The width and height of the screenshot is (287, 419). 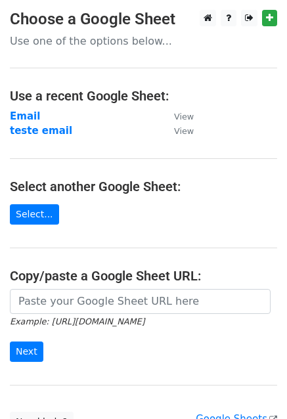 I want to click on h4: Select another Google Sheet:, so click(x=143, y=186).